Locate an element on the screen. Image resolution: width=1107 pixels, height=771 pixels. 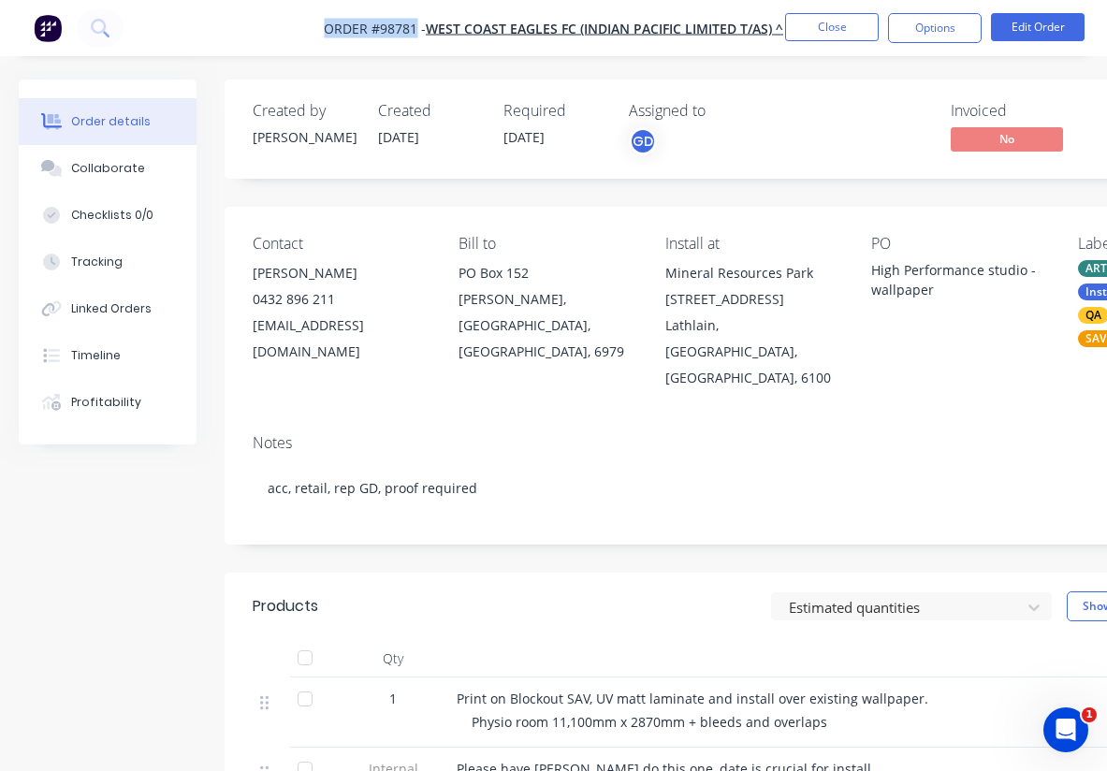
button: Order details is located at coordinates (108, 122).